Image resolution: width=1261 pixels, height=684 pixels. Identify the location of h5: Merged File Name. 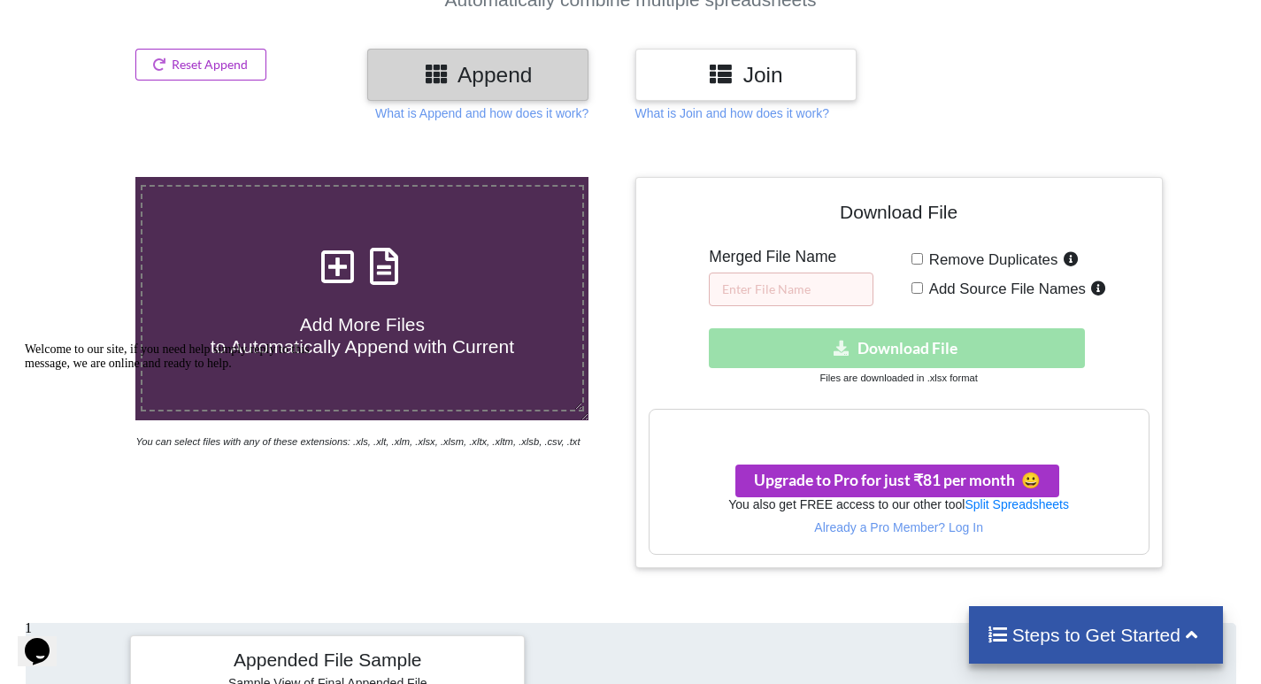
(791, 257).